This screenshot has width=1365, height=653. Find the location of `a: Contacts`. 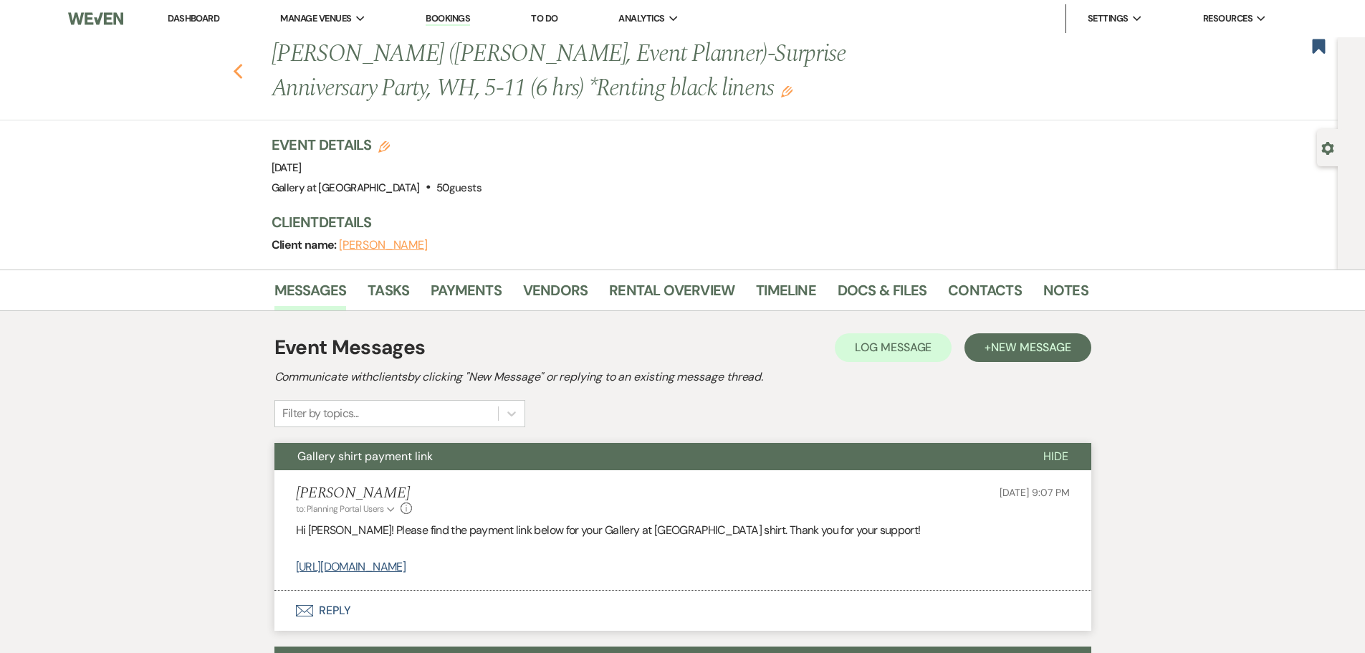

a: Contacts is located at coordinates (985, 295).